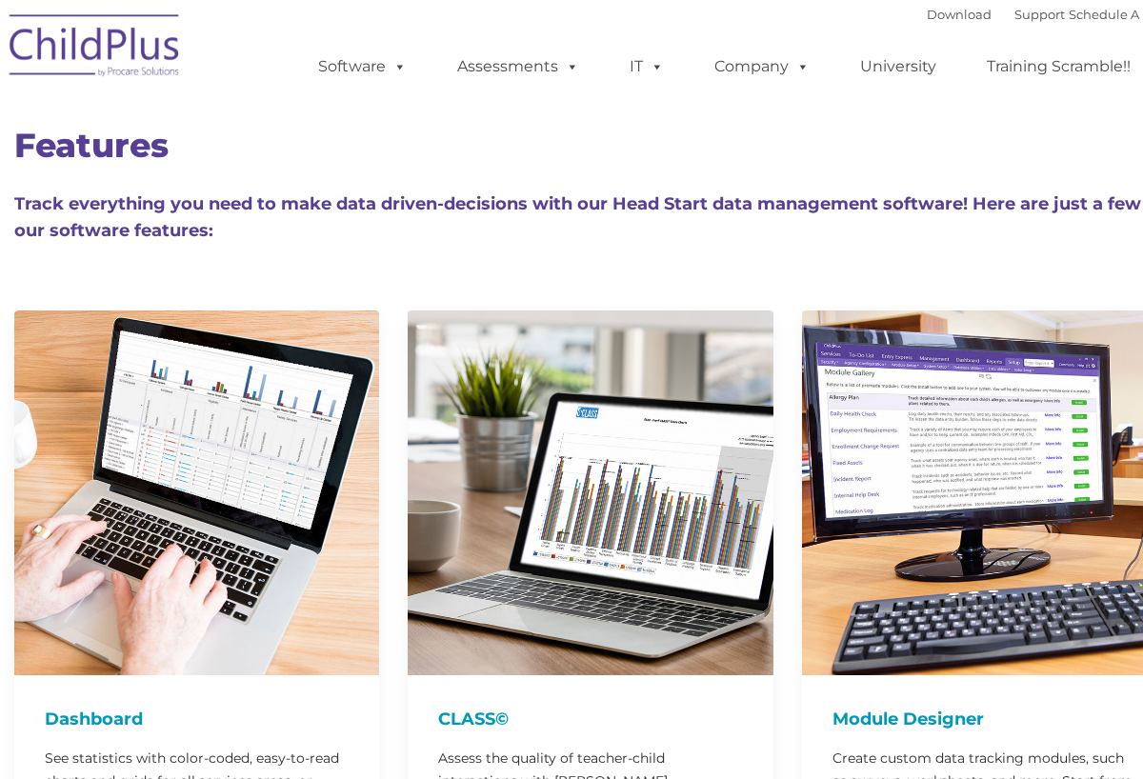 The image size is (1143, 779). I want to click on h4: Dashboard, so click(196, 719).